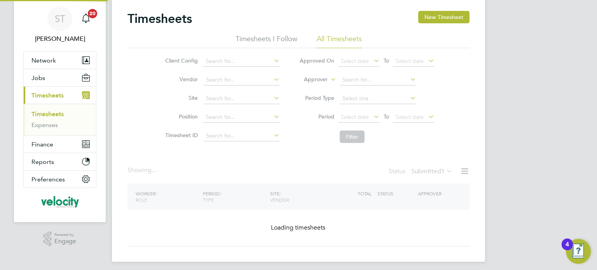 The image size is (597, 270). I want to click on a: Go to home page, so click(60, 202).